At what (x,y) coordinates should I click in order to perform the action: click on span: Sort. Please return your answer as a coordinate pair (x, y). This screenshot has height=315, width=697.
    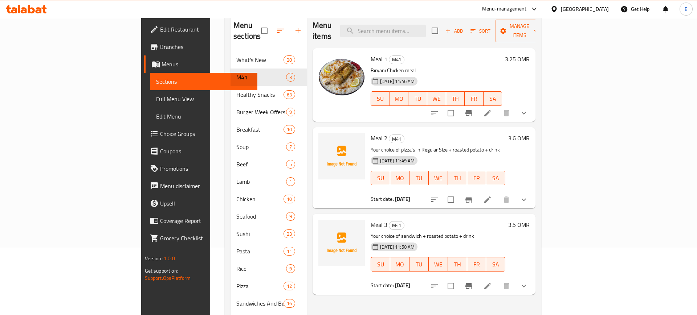
    Looking at the image, I should click on (480, 31).